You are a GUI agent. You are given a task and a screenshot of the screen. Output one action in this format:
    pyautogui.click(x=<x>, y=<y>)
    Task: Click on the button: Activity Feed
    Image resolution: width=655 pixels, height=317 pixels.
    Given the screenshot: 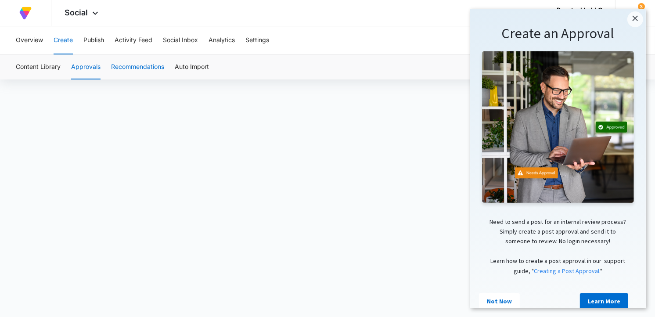 What is the action you would take?
    pyautogui.click(x=133, y=40)
    